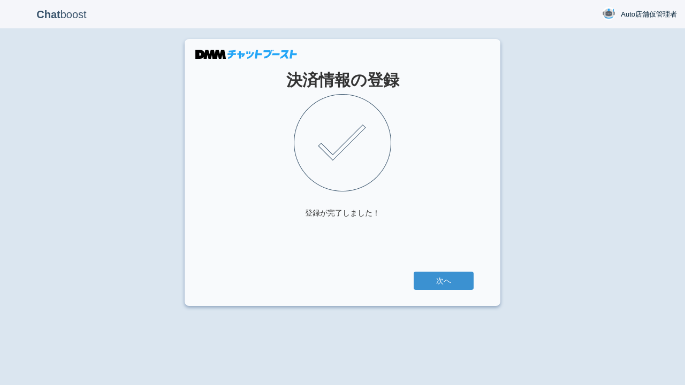 The image size is (685, 385). Describe the element at coordinates (648, 14) in the screenshot. I see `span: Auto店舗仮管理者` at that location.